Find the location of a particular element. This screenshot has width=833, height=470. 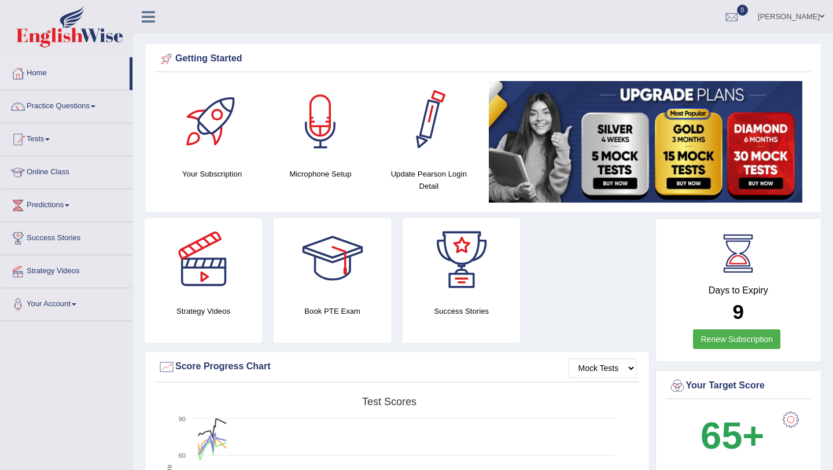

b: 9 is located at coordinates (739, 311).